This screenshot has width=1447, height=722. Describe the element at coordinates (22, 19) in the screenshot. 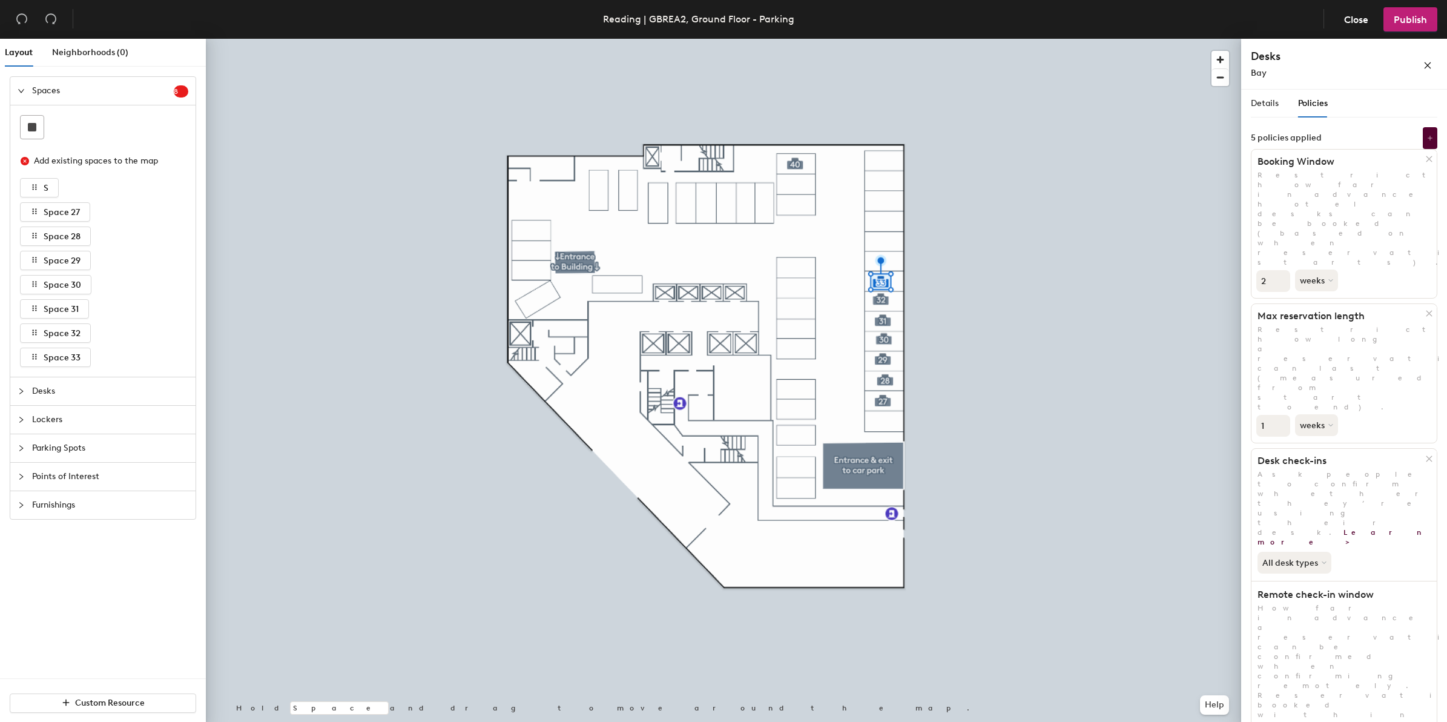

I see `span: undo` at that location.